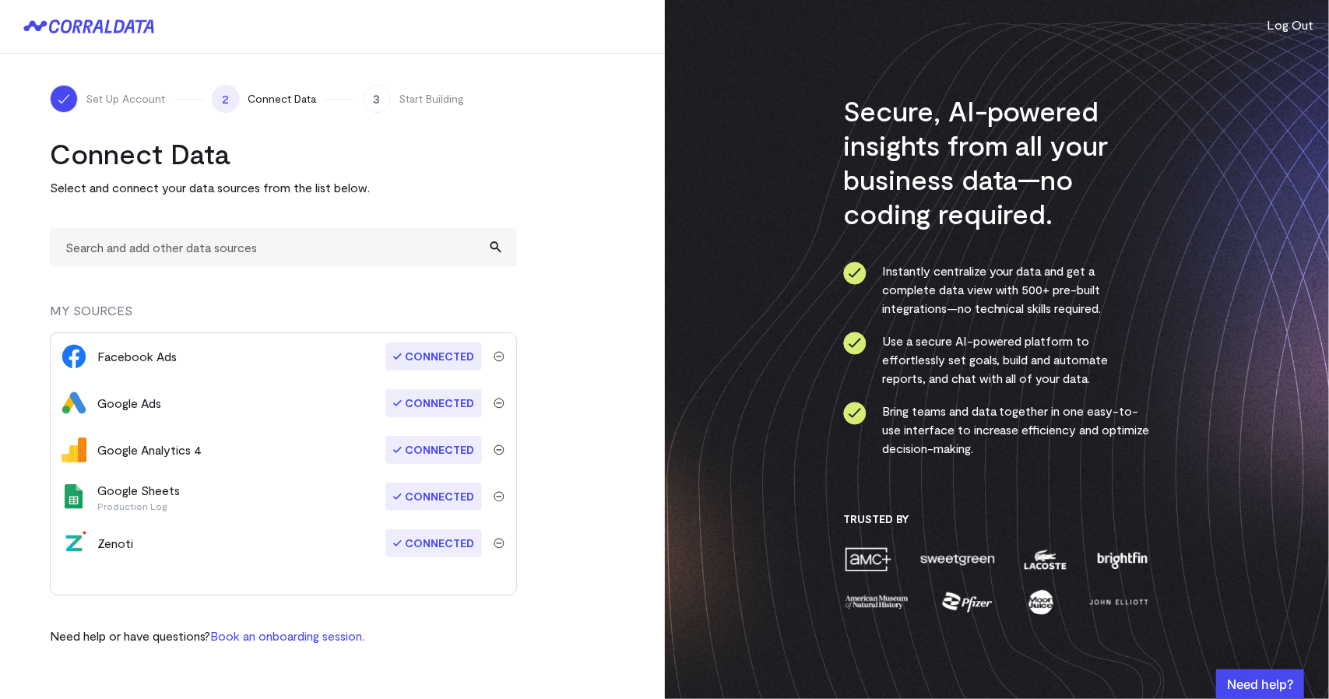  Describe the element at coordinates (958, 559) in the screenshot. I see `img: sweetgreen-51a9cfd6e7f577b5d2973e4b74db2d3c444f7f1023d7d3914010f7123f825463.png` at that location.